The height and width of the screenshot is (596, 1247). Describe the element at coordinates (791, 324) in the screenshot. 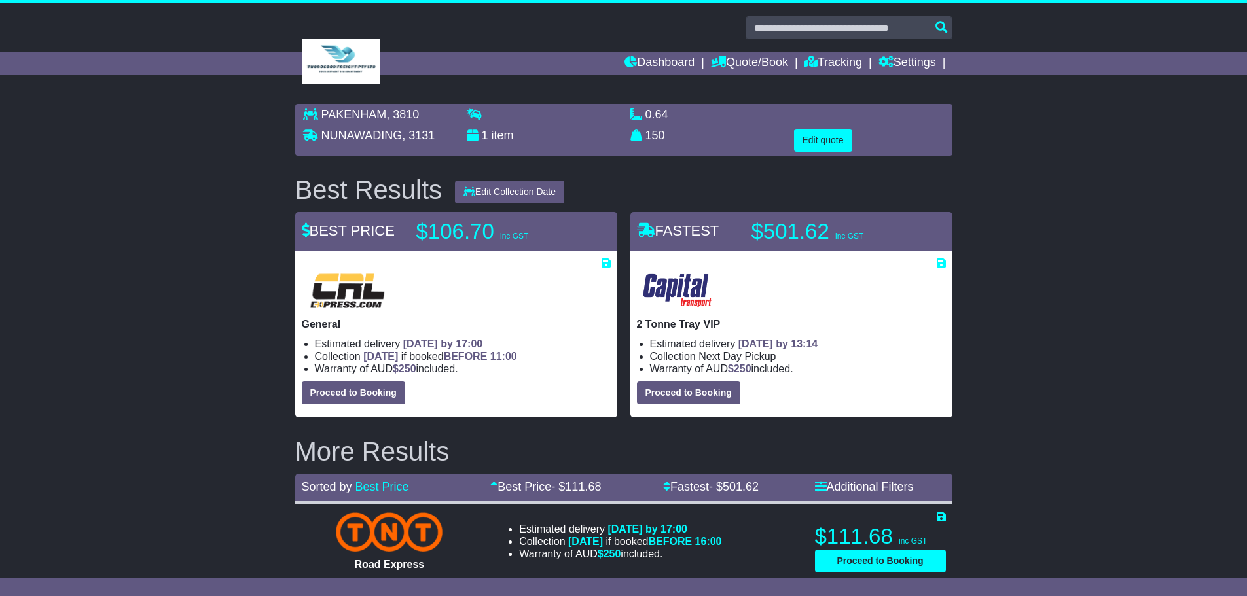

I see `p: 2 Tonne Tray VIP` at that location.